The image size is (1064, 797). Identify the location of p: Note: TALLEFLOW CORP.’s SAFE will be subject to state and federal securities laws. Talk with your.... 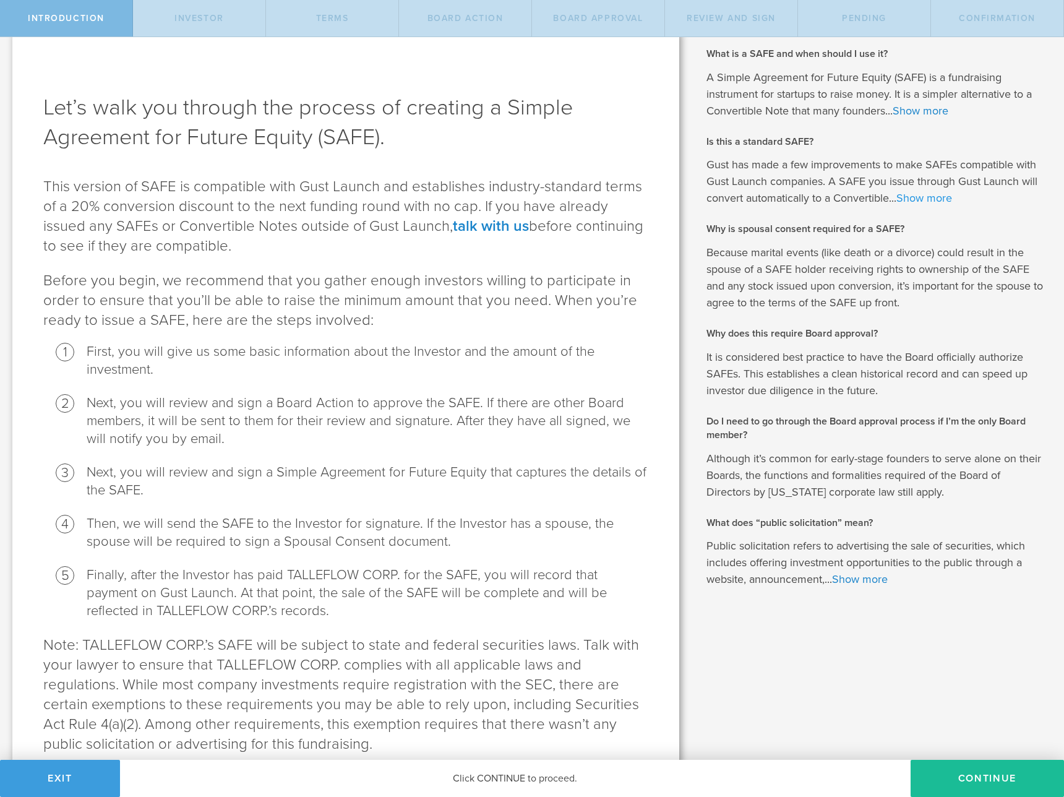
(346, 695).